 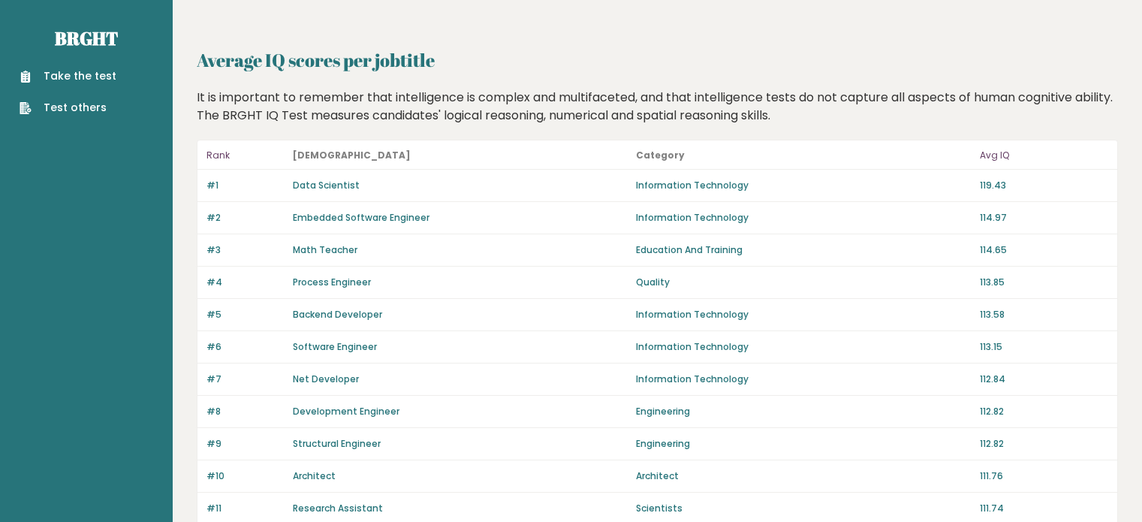 I want to click on p: 113.15, so click(x=1043, y=347).